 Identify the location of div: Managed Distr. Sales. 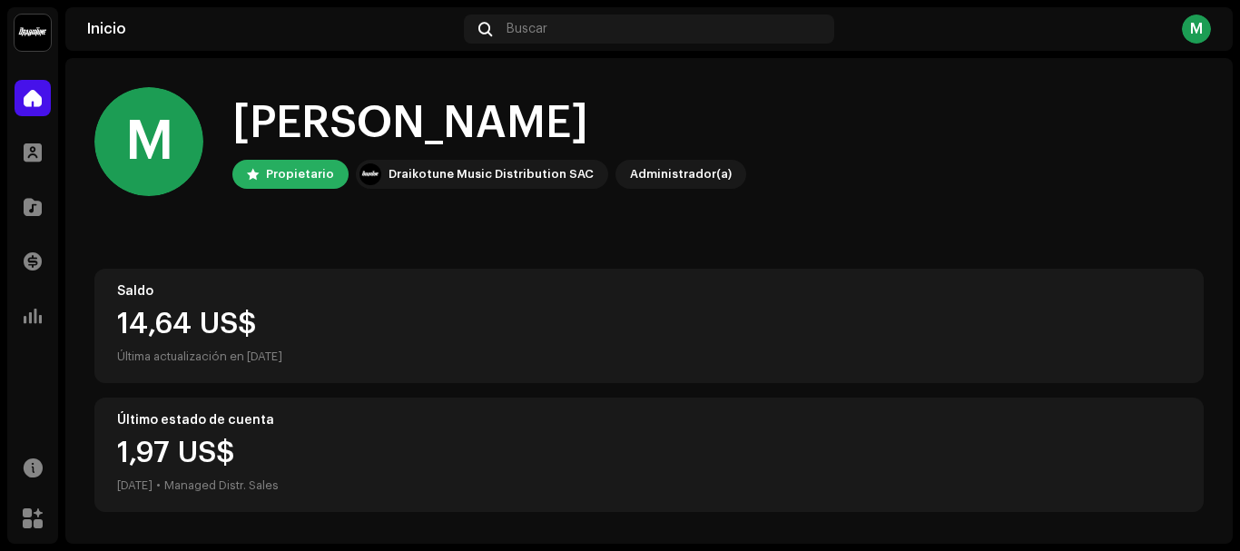
(221, 486).